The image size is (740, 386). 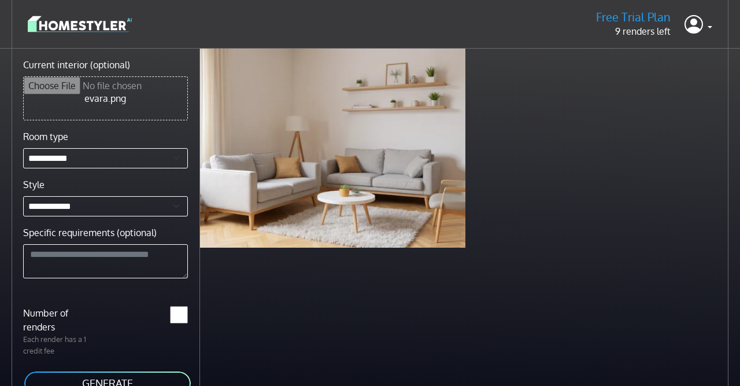 What do you see at coordinates (76, 65) in the screenshot?
I see `label: Current interior (optional)` at bounding box center [76, 65].